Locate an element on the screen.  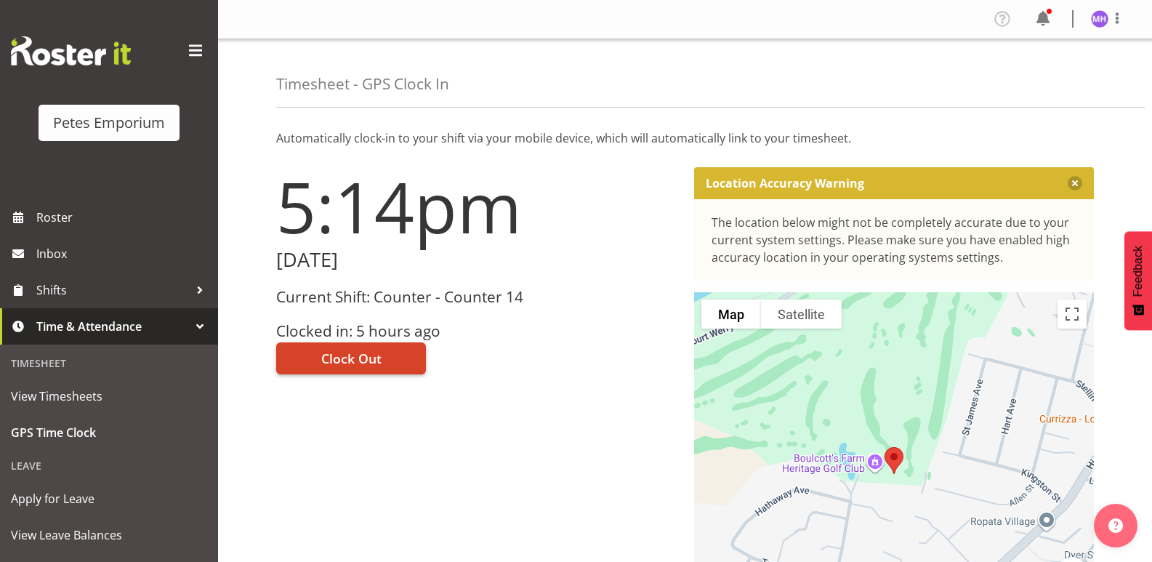
a: Apply for Leave is located at coordinates (109, 499).